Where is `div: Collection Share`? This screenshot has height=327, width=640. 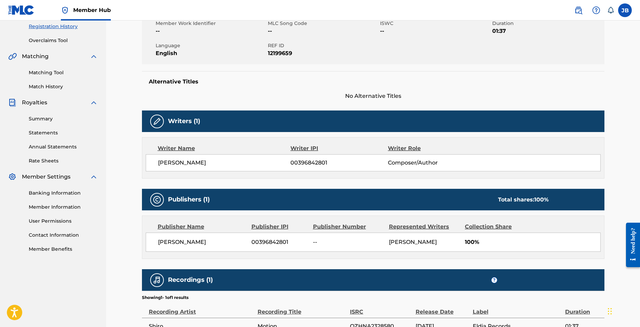 div: Collection Share is located at coordinates (498, 227).